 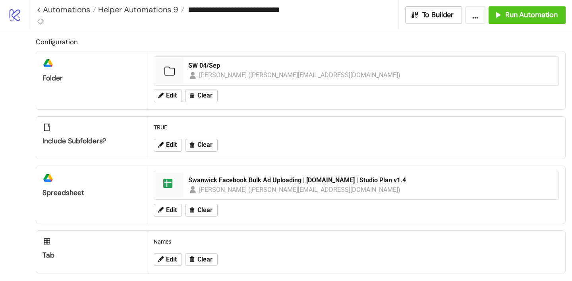 What do you see at coordinates (438, 15) in the screenshot?
I see `span: To Builder` at bounding box center [438, 15].